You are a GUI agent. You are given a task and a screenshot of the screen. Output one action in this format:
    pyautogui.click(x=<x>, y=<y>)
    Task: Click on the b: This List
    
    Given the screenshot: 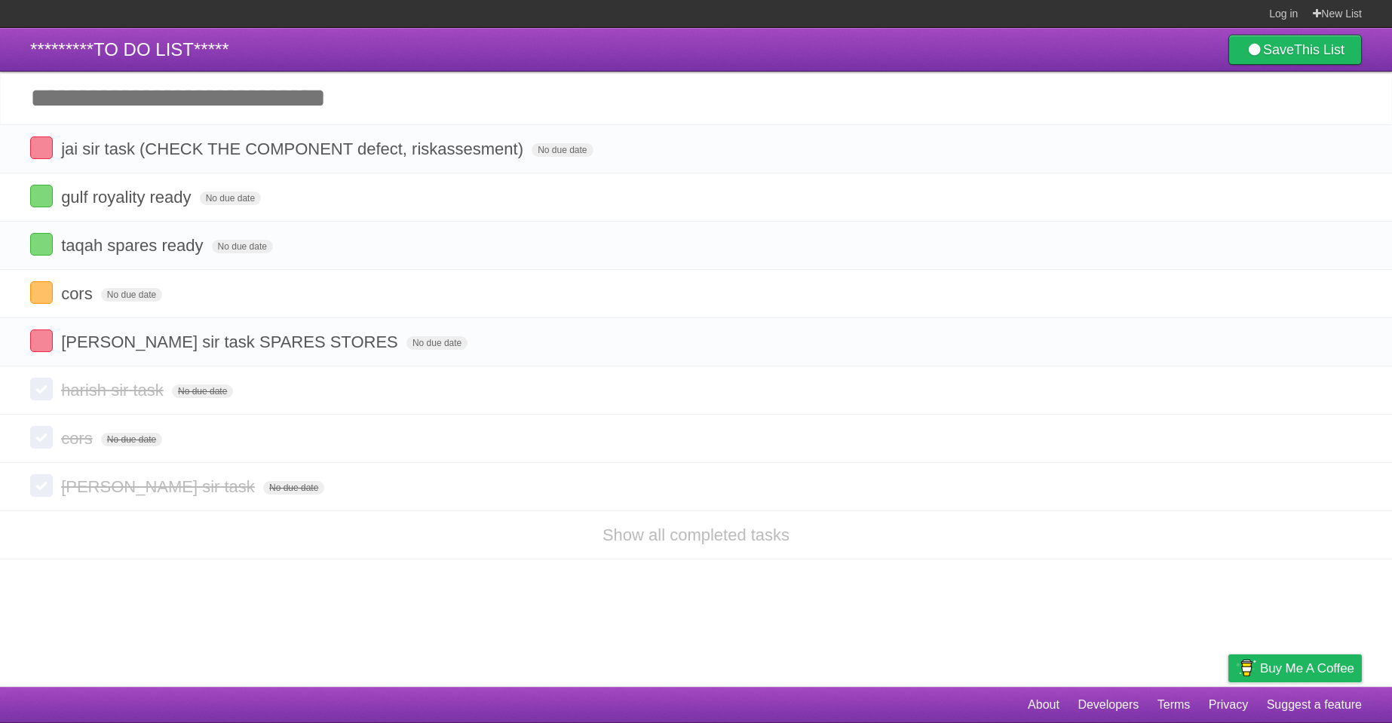 What is the action you would take?
    pyautogui.click(x=1319, y=50)
    